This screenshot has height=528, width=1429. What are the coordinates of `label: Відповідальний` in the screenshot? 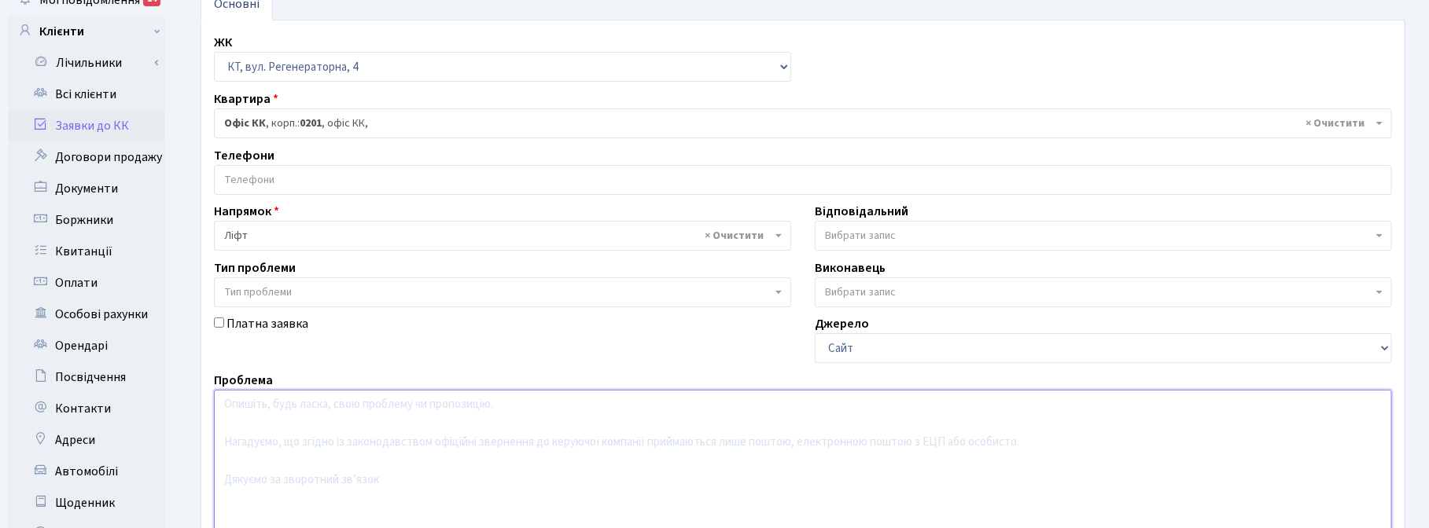 It's located at (861, 212).